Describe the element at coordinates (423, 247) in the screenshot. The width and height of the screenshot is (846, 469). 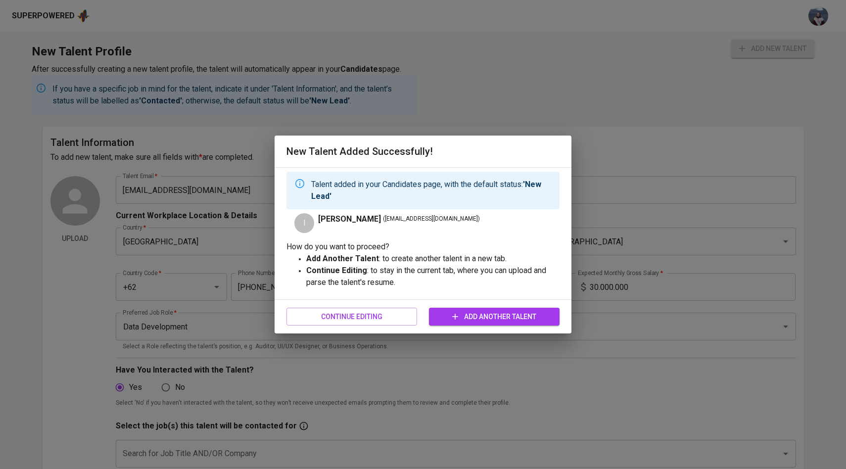
I see `p: How do you want to proceed?` at that location.